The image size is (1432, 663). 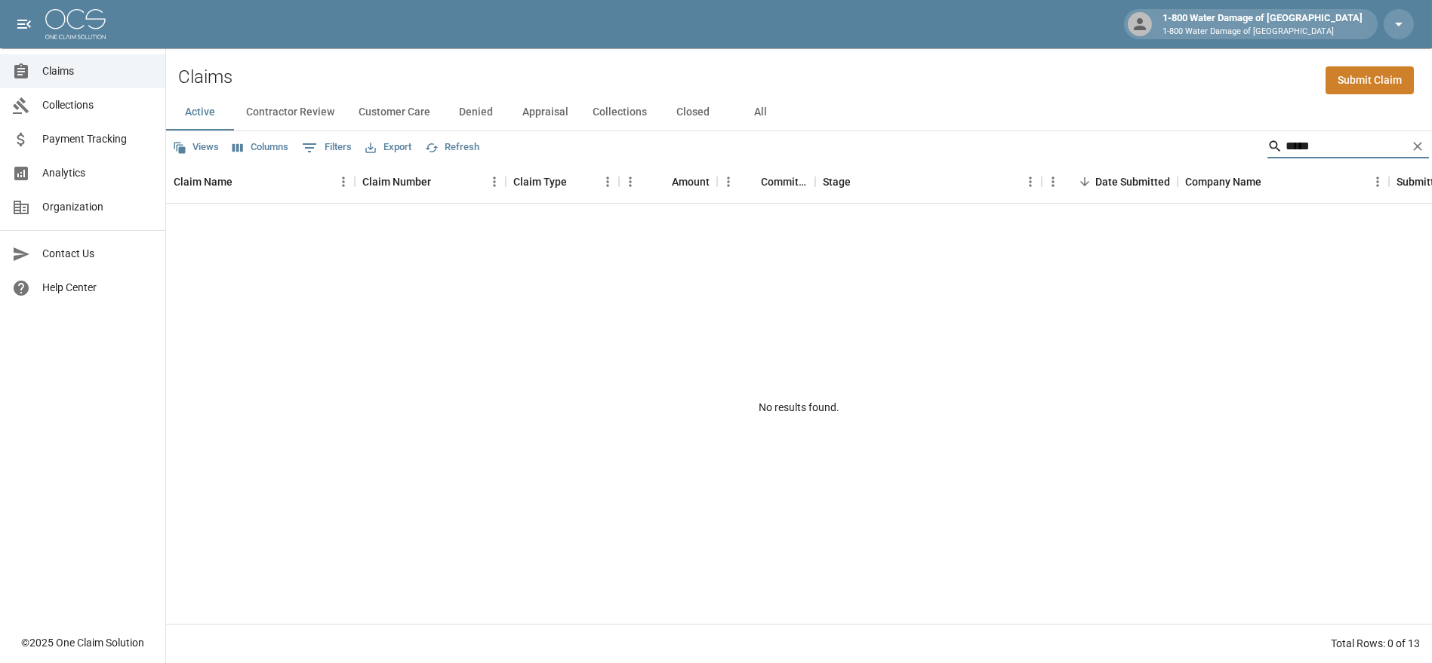 What do you see at coordinates (1369, 80) in the screenshot?
I see `a: Submit Claim` at bounding box center [1369, 80].